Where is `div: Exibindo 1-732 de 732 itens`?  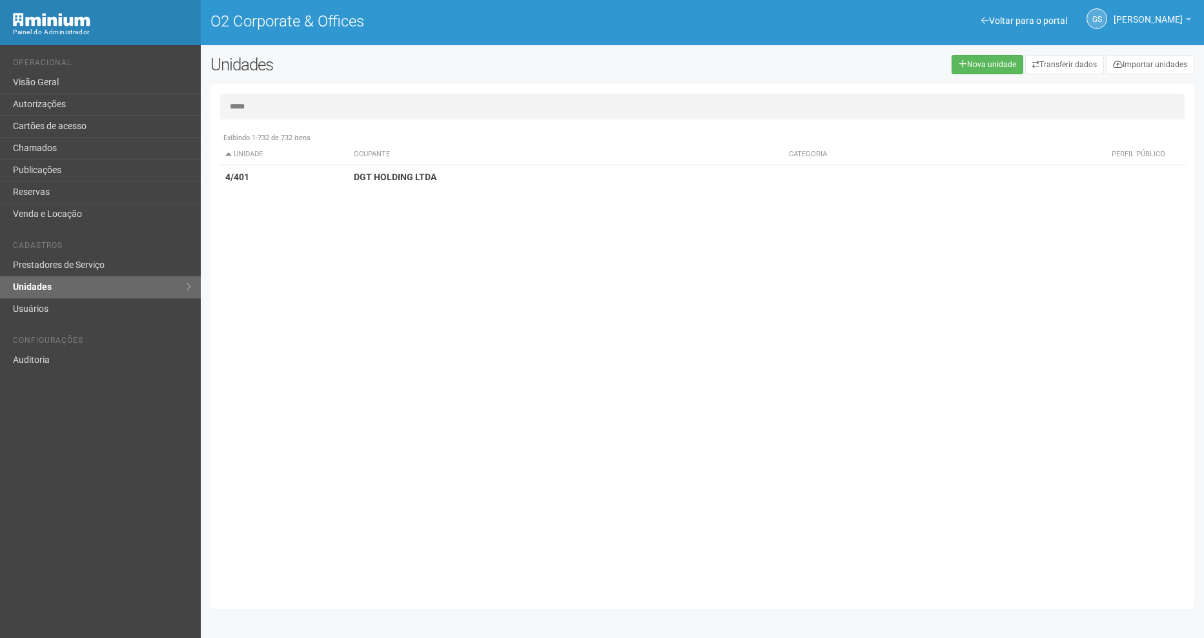 div: Exibindo 1-732 de 732 itens is located at coordinates (703, 138).